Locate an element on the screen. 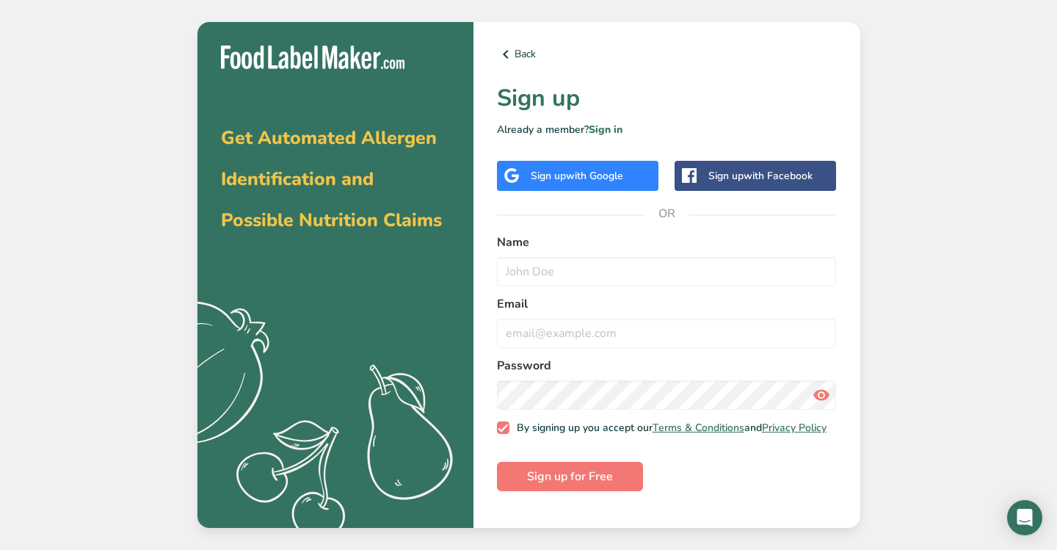 Image resolution: width=1057 pixels, height=550 pixels. label: Email is located at coordinates (667, 304).